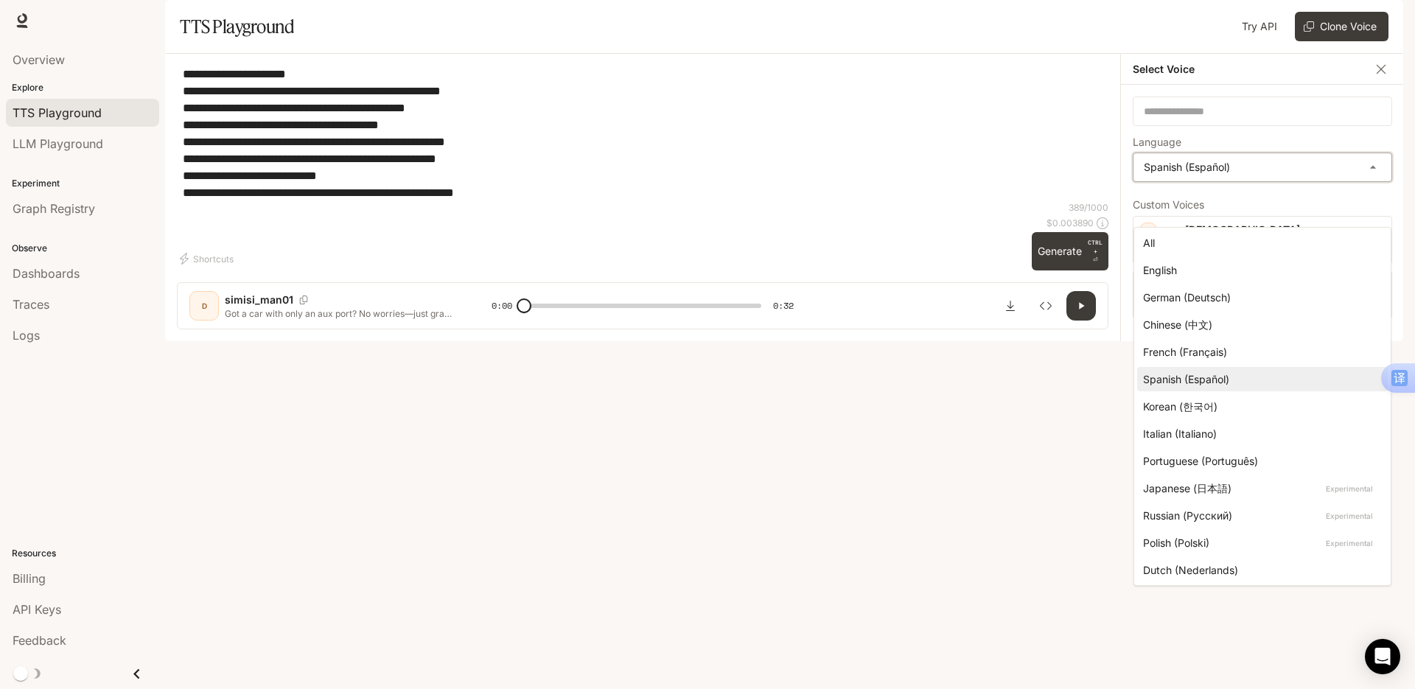  I want to click on div: English, so click(1260, 270).